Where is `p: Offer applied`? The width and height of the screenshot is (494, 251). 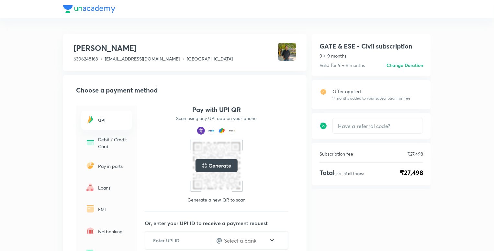 p: Offer applied is located at coordinates (371, 91).